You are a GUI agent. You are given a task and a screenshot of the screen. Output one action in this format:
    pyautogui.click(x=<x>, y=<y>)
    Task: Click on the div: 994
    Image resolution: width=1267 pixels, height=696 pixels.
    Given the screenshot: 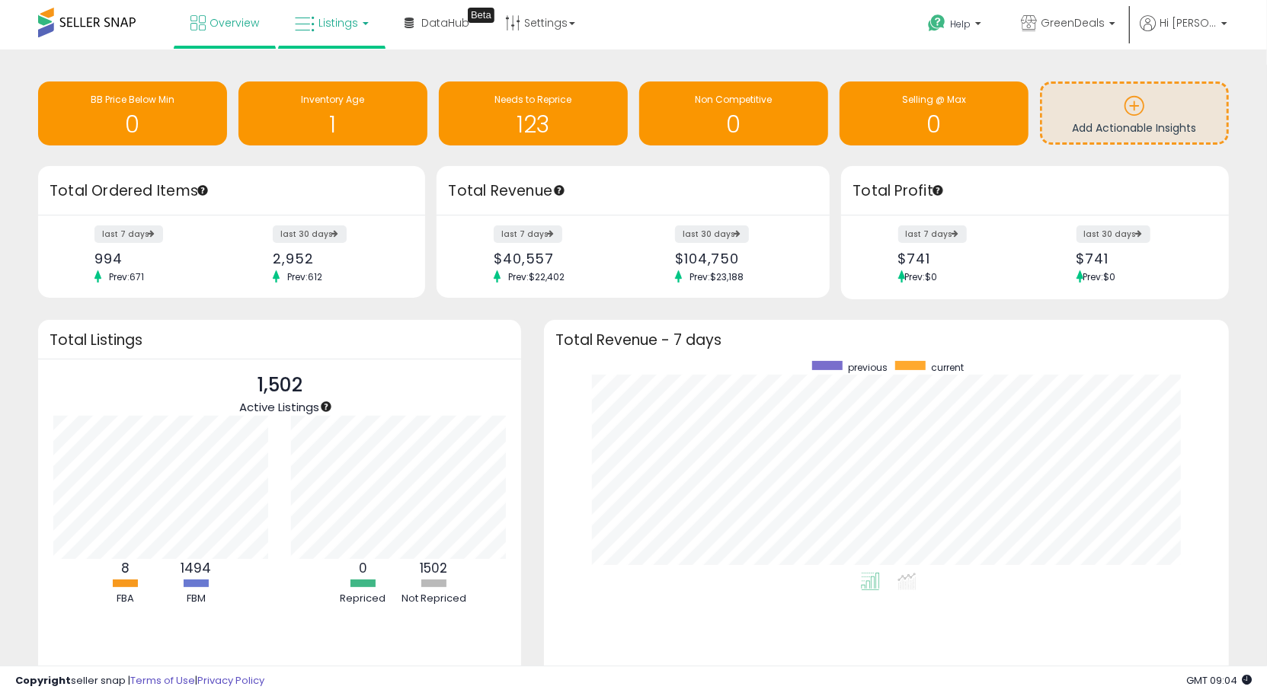 What is the action you would take?
    pyautogui.click(x=157, y=258)
    